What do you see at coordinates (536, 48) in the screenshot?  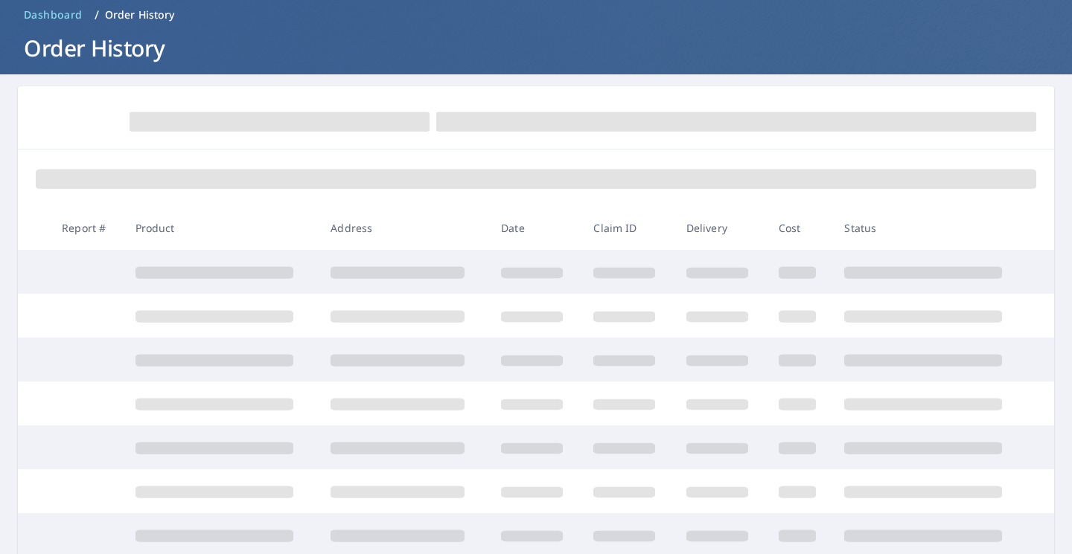 I see `h1: Order History` at bounding box center [536, 48].